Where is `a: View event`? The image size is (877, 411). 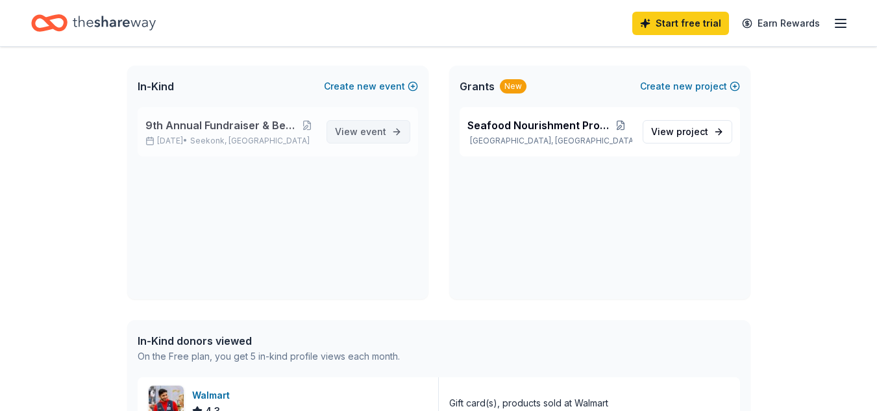
a: View event is located at coordinates (368, 132).